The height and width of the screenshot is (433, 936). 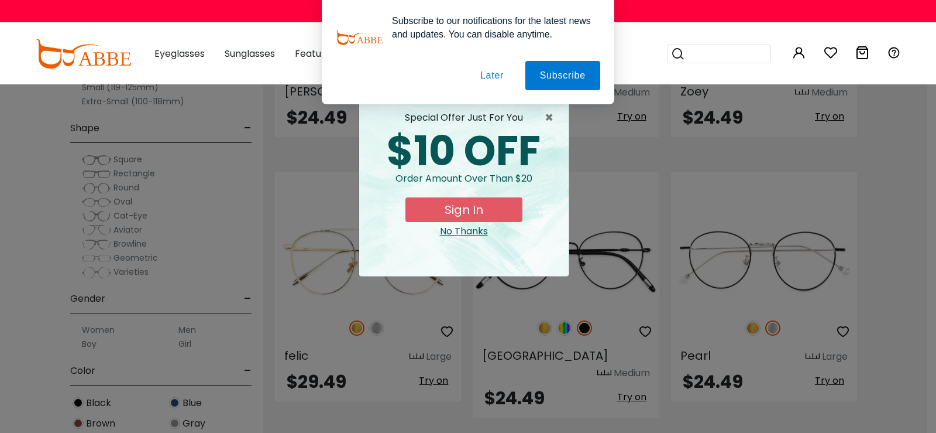 I want to click on div: Order amount over than $20, so click(x=464, y=184).